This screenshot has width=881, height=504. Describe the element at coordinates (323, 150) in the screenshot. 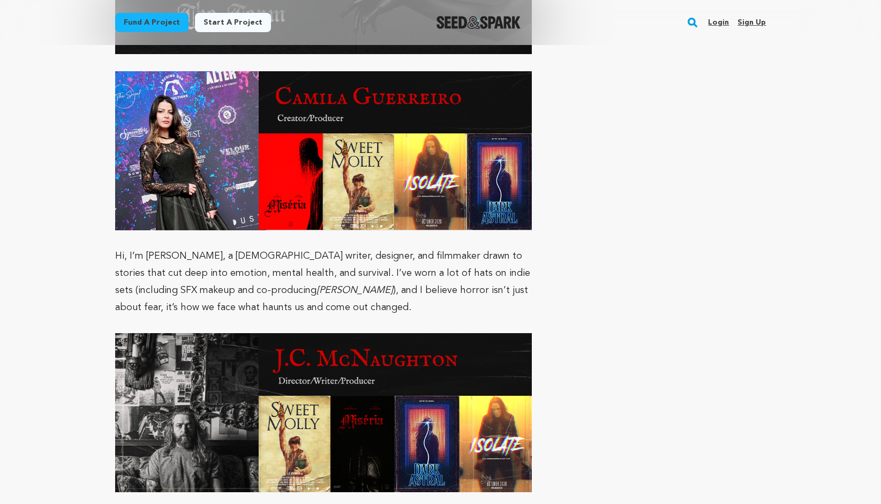

I see `img: 1746910233-Mila.jpg` at that location.